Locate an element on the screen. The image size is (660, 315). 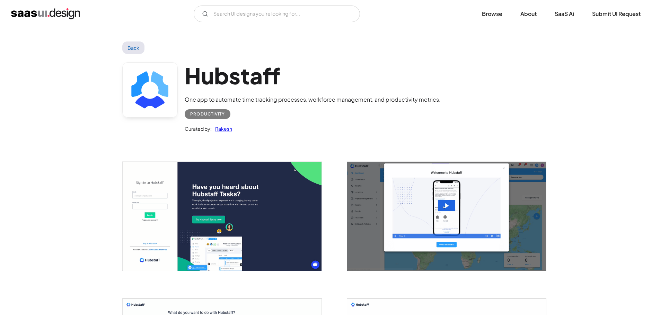
a: Rakesh is located at coordinates (222, 129).